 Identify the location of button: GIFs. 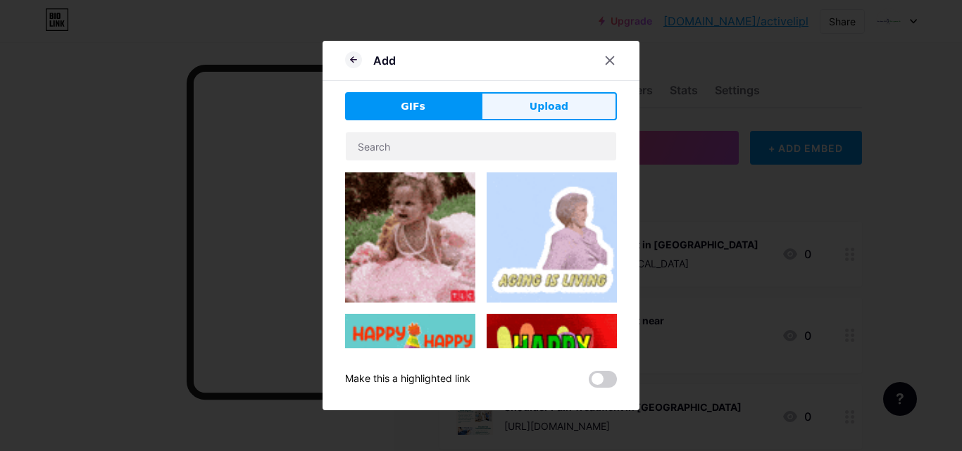
(413, 106).